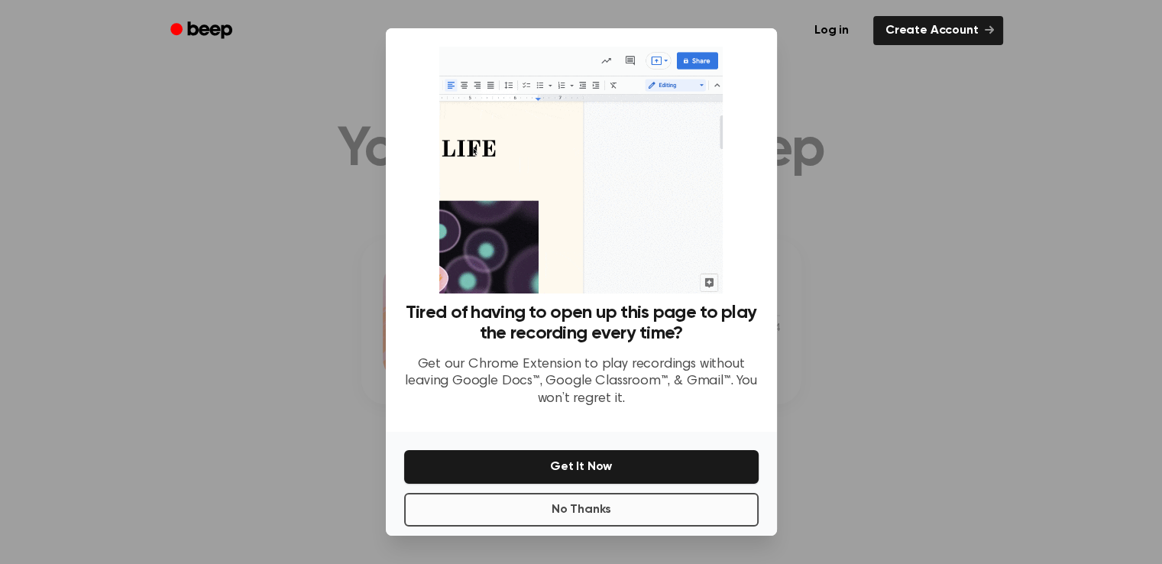  What do you see at coordinates (831, 31) in the screenshot?
I see `a: Log in` at bounding box center [831, 31].